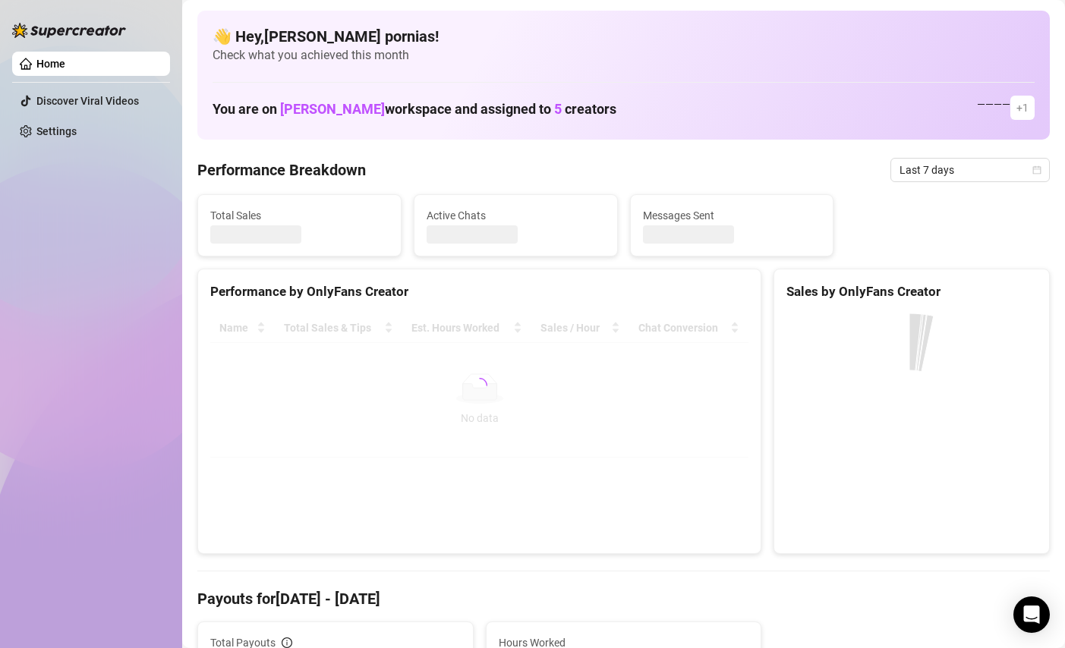  I want to click on span: info-circle, so click(287, 643).